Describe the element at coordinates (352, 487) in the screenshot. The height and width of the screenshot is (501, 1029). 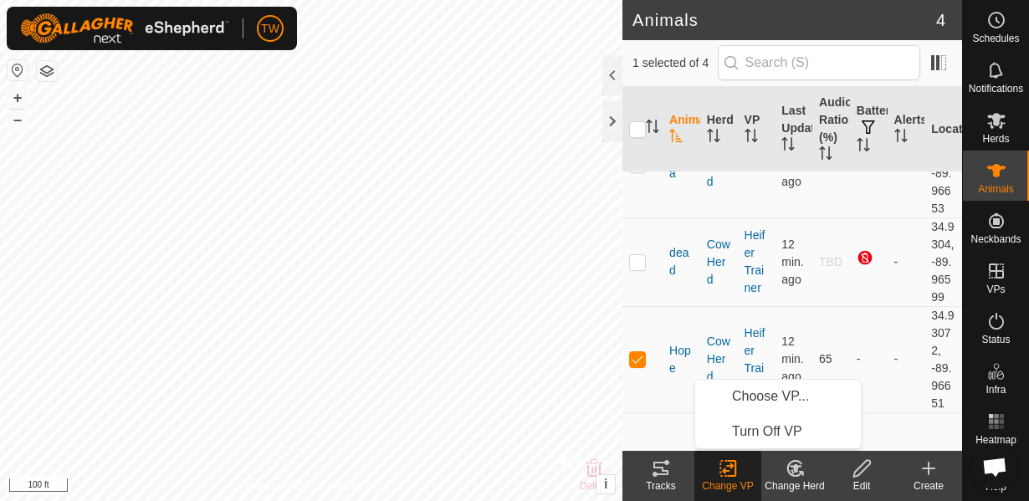
I see `a: Contact Us` at that location.